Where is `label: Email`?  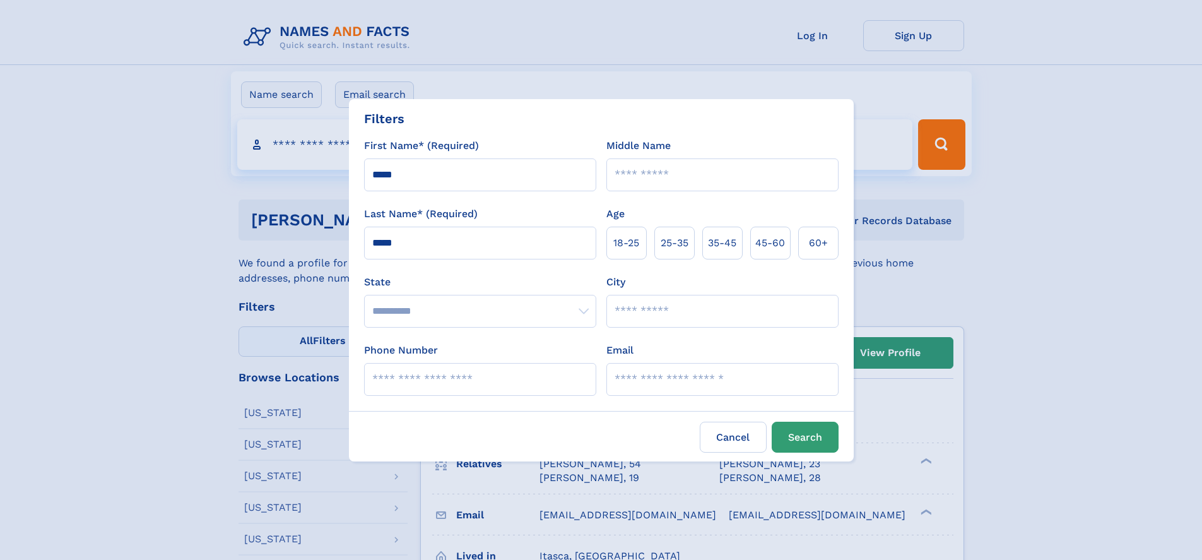
label: Email is located at coordinates (620, 350).